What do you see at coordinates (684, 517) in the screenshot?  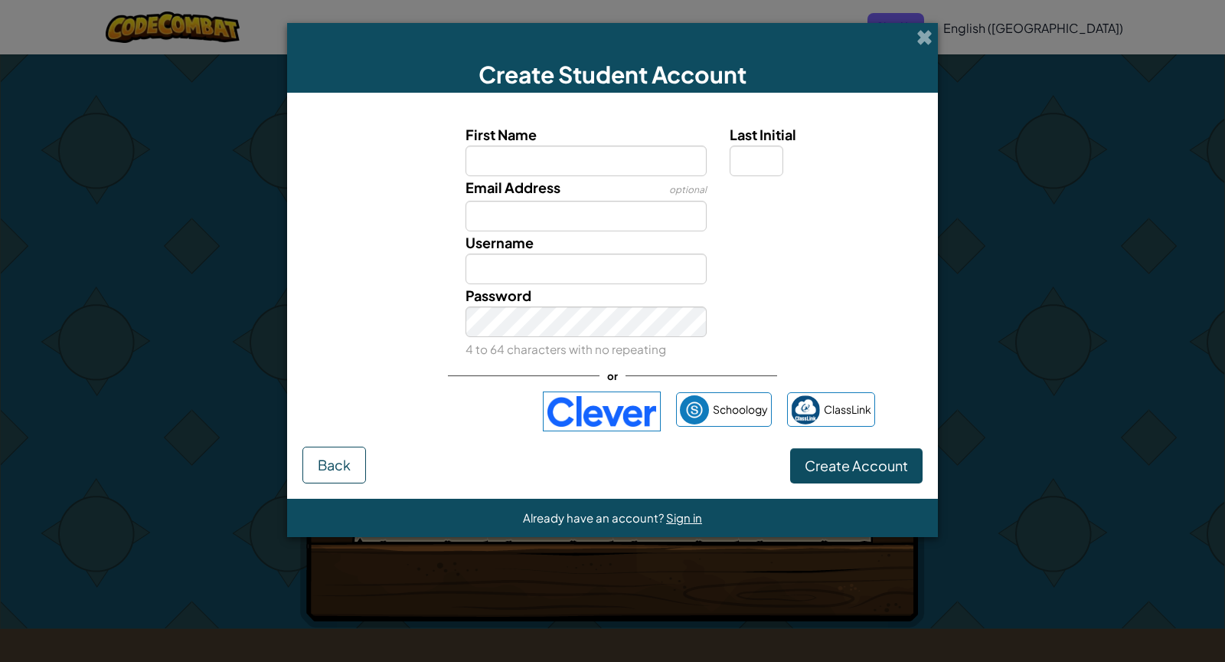 I see `a: Sign in` at bounding box center [684, 517].